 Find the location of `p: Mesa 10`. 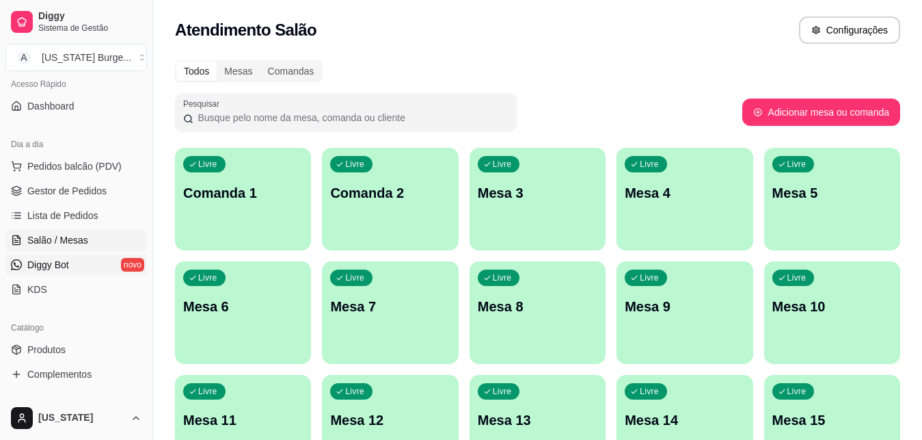

p: Mesa 10 is located at coordinates (832, 306).